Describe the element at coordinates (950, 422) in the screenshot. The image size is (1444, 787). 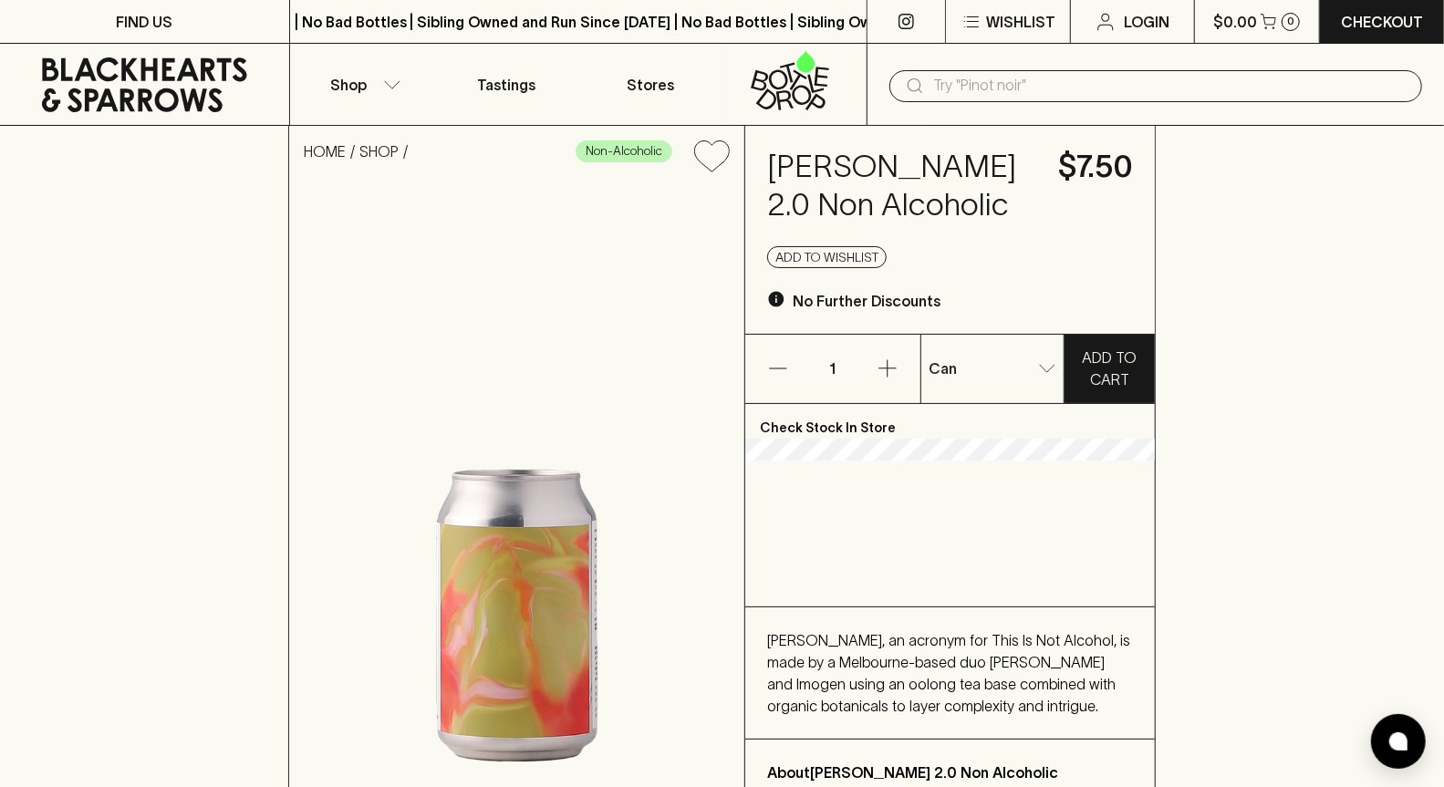
I see `p: Check Stock In Store` at that location.